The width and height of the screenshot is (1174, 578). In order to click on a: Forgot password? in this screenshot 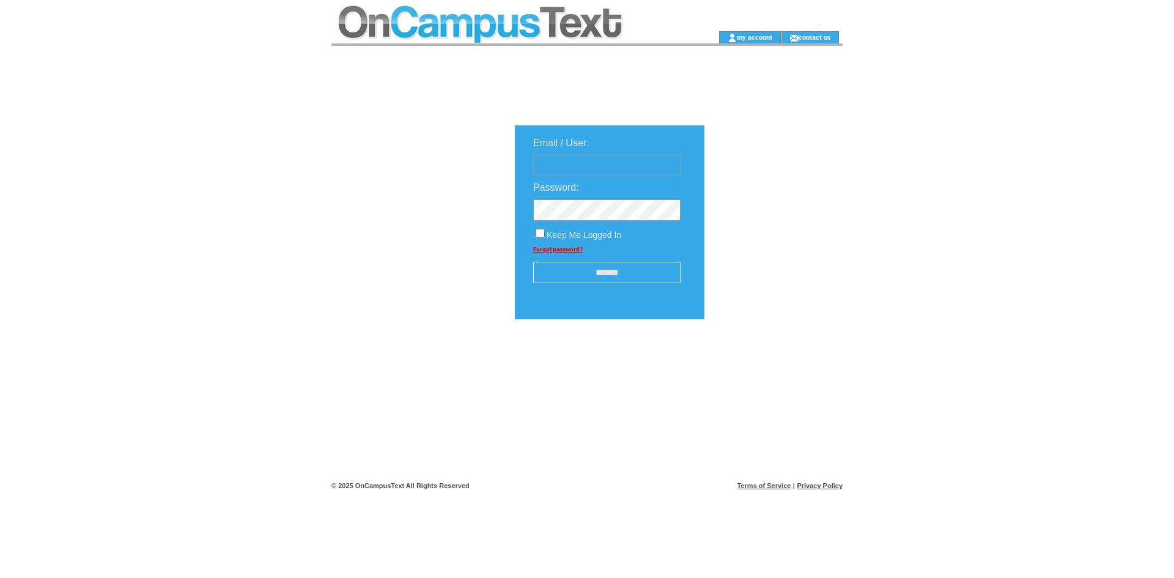, I will do `click(558, 249)`.